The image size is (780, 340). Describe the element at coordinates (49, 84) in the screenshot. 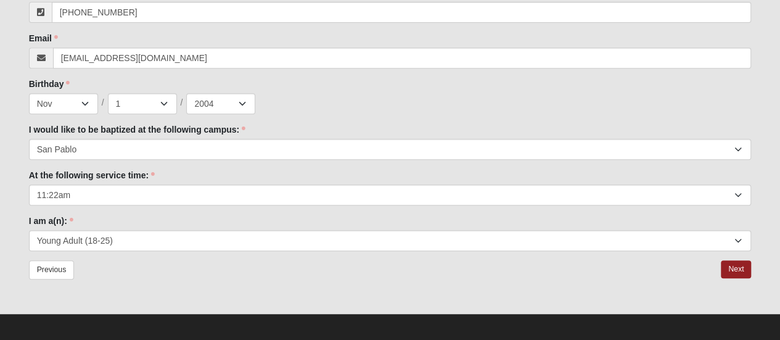

I see `label: Birthday` at that location.